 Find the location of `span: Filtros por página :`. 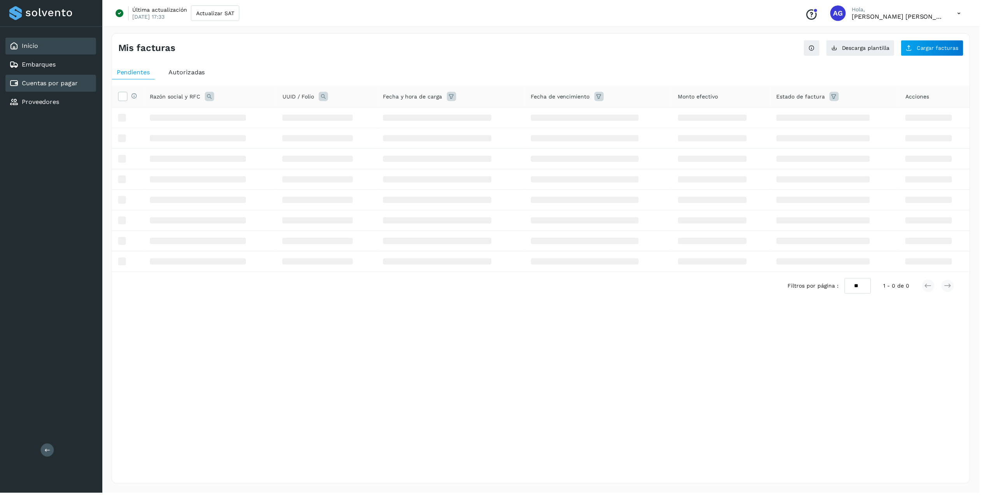

span: Filtros por página : is located at coordinates (816, 287).